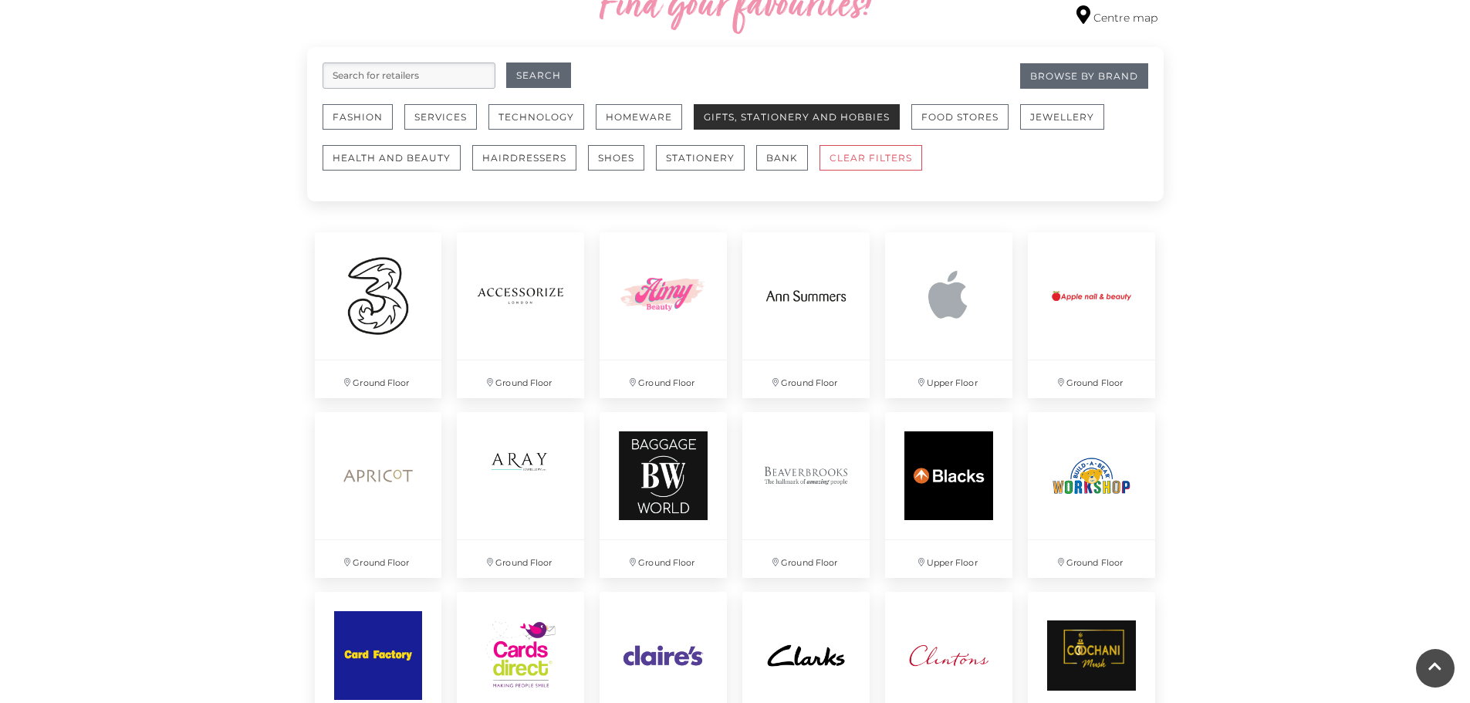  I want to click on button: Shoes, so click(616, 157).